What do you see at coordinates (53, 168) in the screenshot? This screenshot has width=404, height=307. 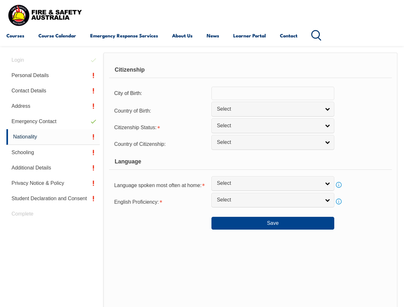 I see `a: Additional Details` at bounding box center [53, 168].